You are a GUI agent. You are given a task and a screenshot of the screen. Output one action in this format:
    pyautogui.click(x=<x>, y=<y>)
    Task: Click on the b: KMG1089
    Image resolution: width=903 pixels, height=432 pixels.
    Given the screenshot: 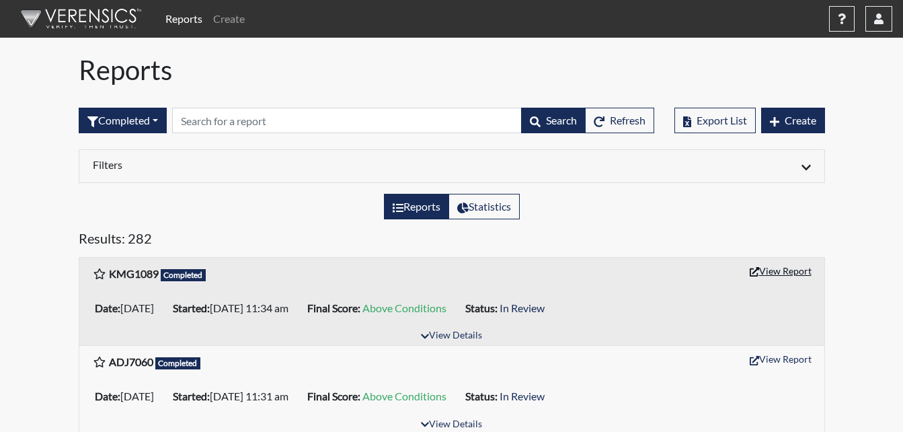 What is the action you would take?
    pyautogui.click(x=134, y=273)
    